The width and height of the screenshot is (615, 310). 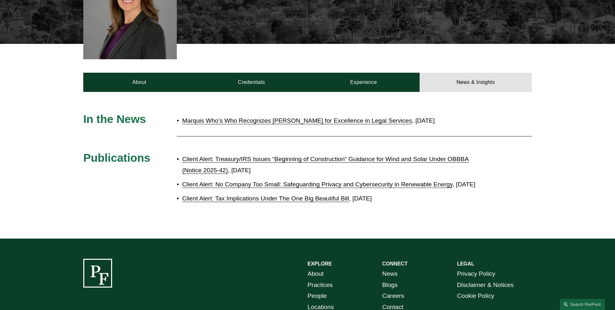 I want to click on a: Careers, so click(x=393, y=296).